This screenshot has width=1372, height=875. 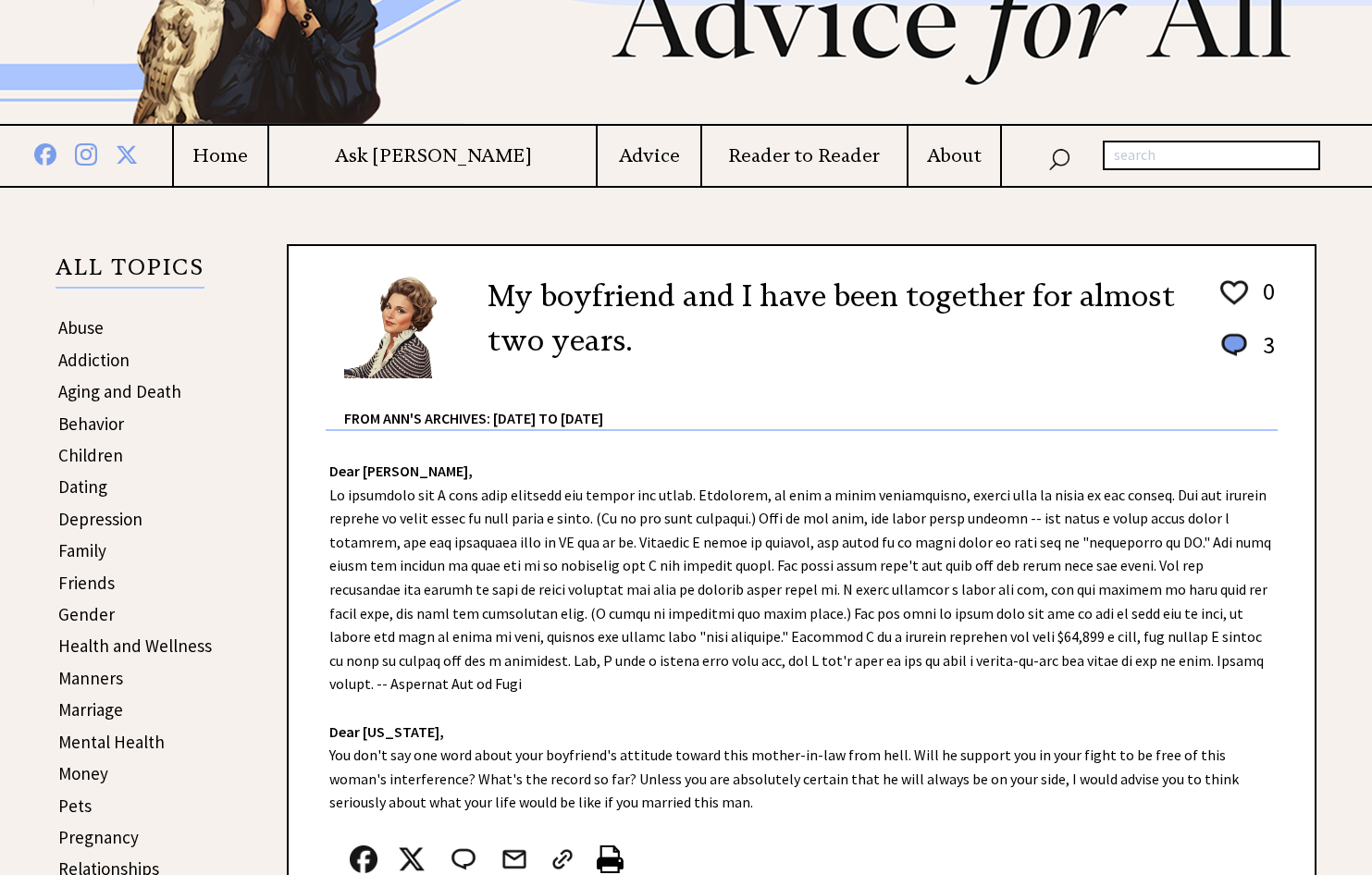 I want to click on a: Advice, so click(x=649, y=156).